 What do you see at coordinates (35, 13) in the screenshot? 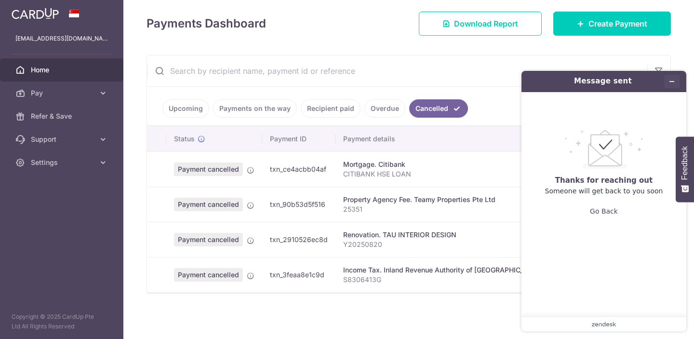
I see `img: CardUp` at bounding box center [35, 13].